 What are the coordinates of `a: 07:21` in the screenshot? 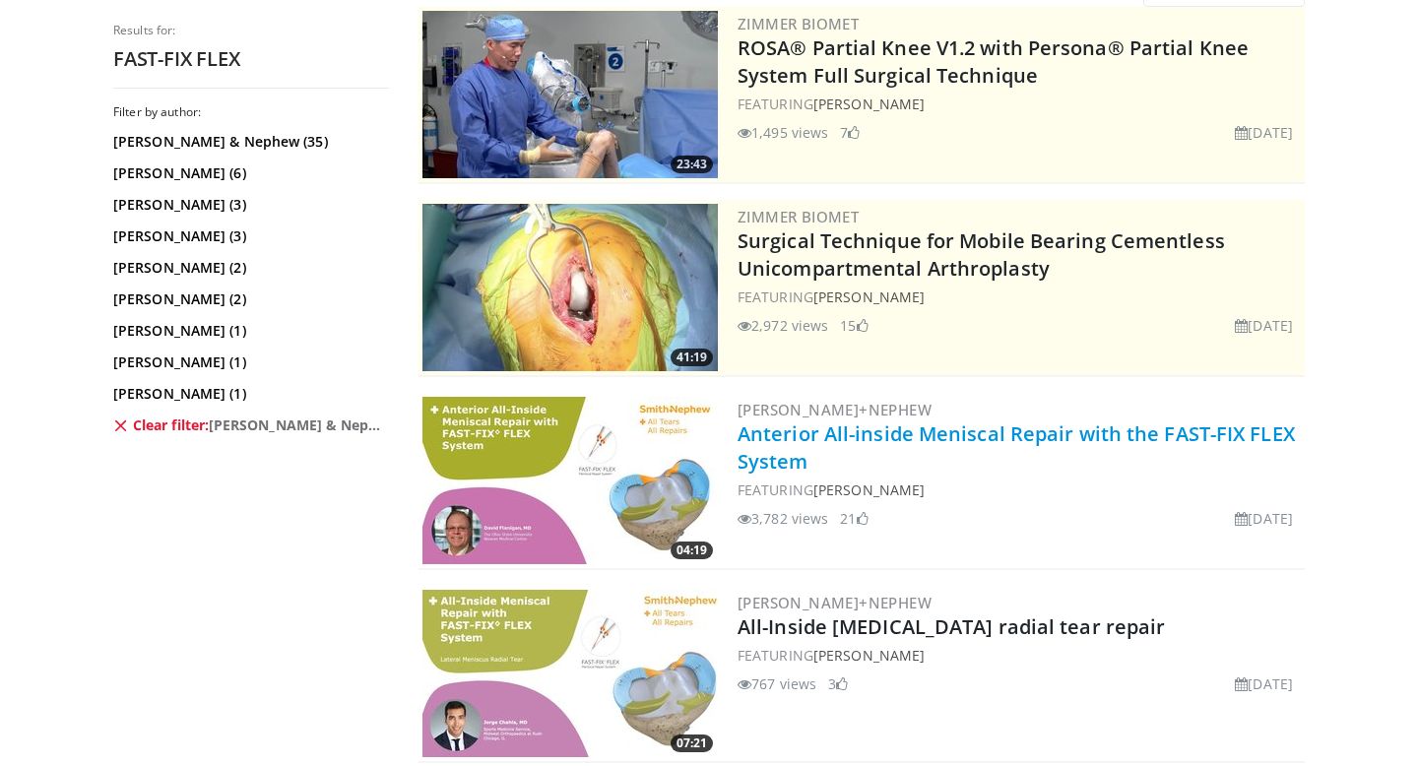 It's located at (570, 674).